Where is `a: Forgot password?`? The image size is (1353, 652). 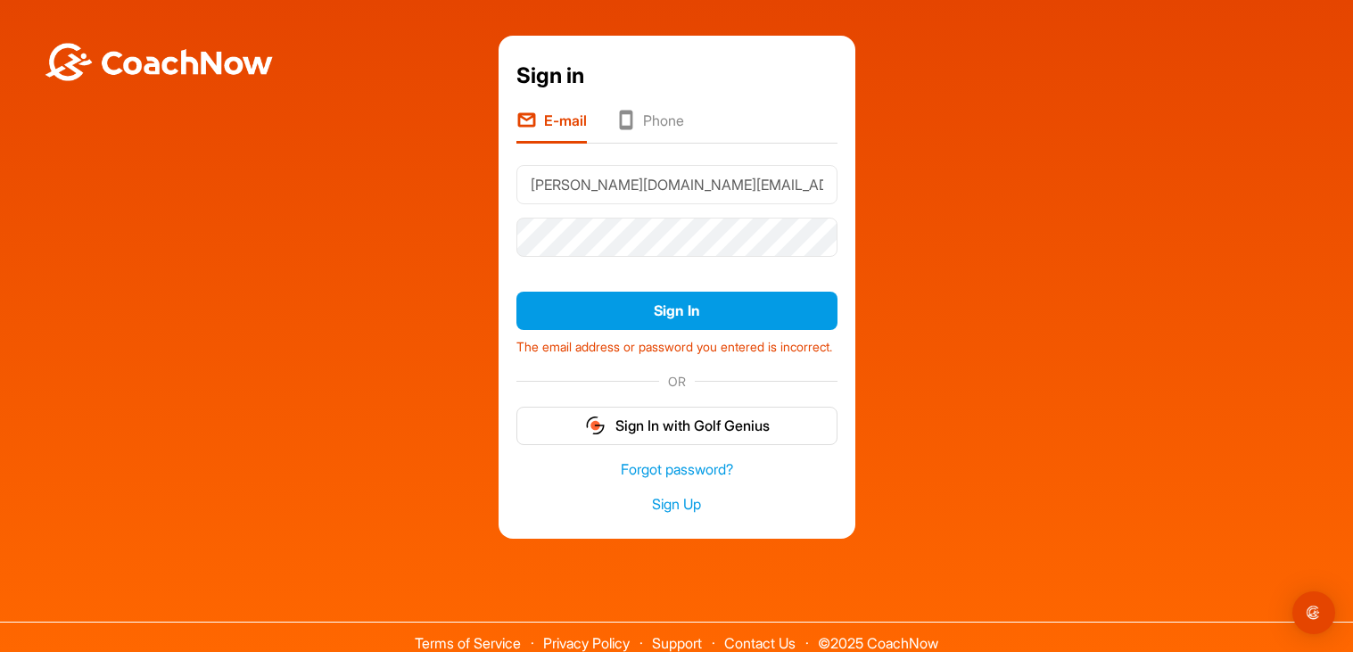 a: Forgot password? is located at coordinates (677, 469).